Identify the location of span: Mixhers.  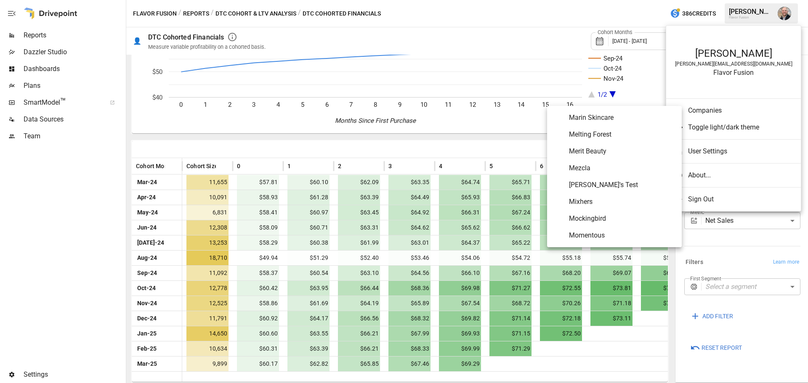
(622, 202).